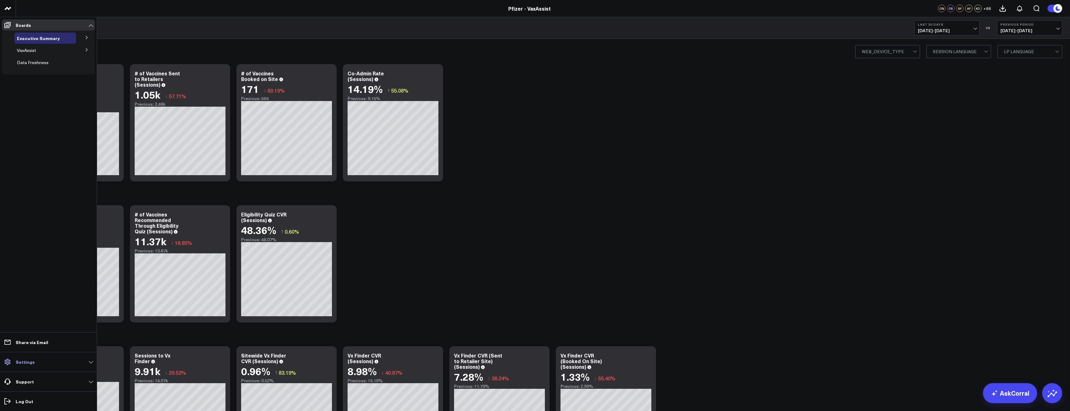  I want to click on div: # of Vaccines Booked on Site, so click(260, 76).